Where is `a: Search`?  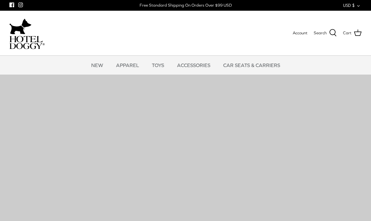 a: Search is located at coordinates (325, 33).